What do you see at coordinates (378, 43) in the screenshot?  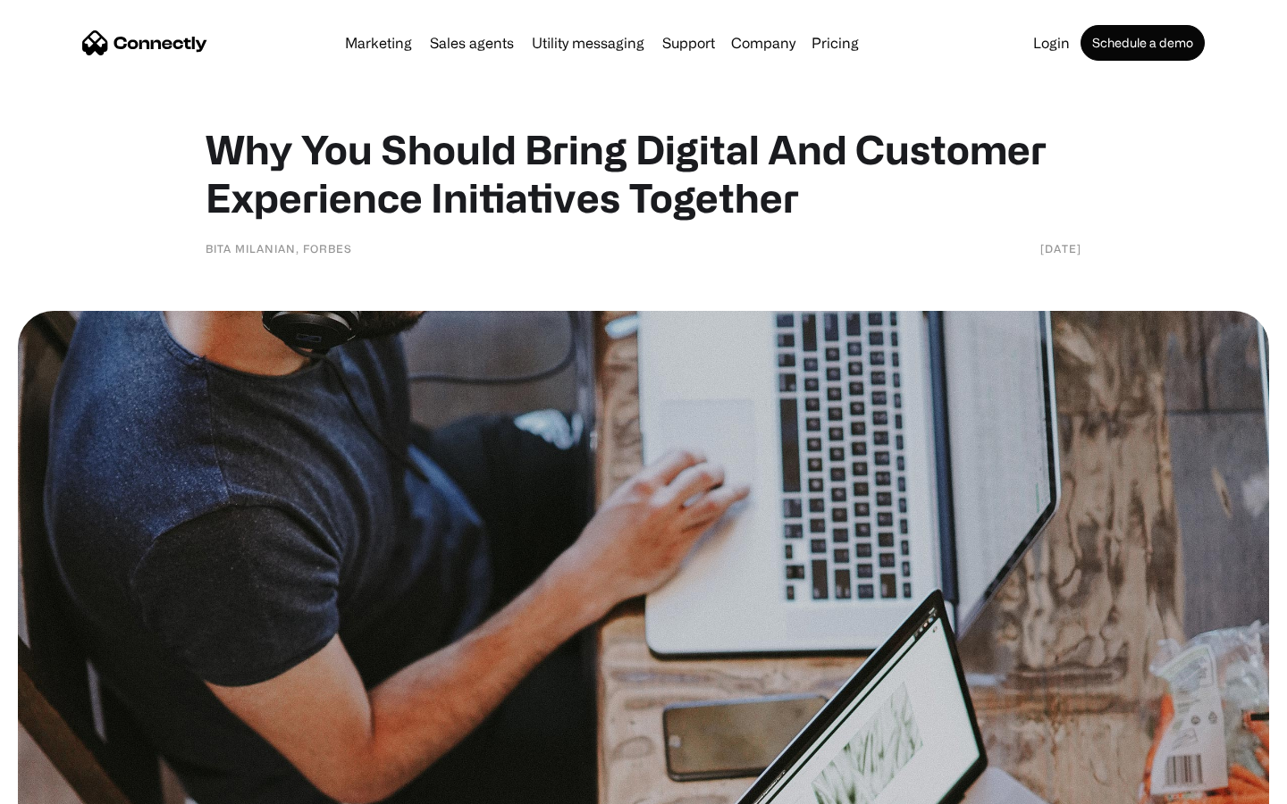 I see `a: Marketing` at bounding box center [378, 43].